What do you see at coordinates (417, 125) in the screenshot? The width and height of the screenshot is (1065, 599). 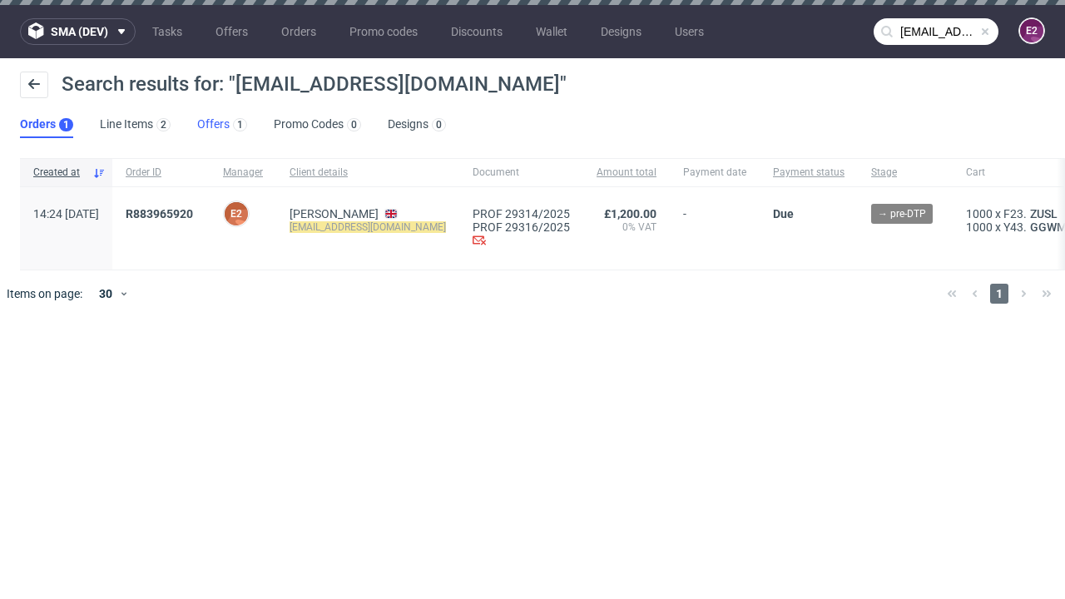 I see `a: Designs0` at bounding box center [417, 125].